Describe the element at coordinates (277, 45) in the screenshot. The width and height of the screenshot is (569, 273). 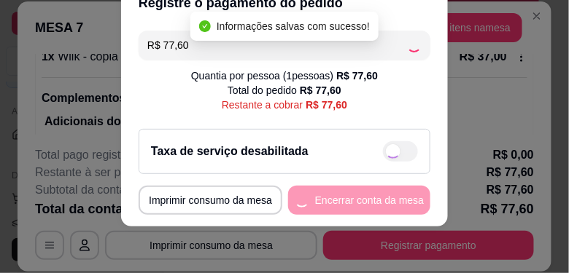
I see `input: Ex.: hambúrguer de cordeiro` at that location.